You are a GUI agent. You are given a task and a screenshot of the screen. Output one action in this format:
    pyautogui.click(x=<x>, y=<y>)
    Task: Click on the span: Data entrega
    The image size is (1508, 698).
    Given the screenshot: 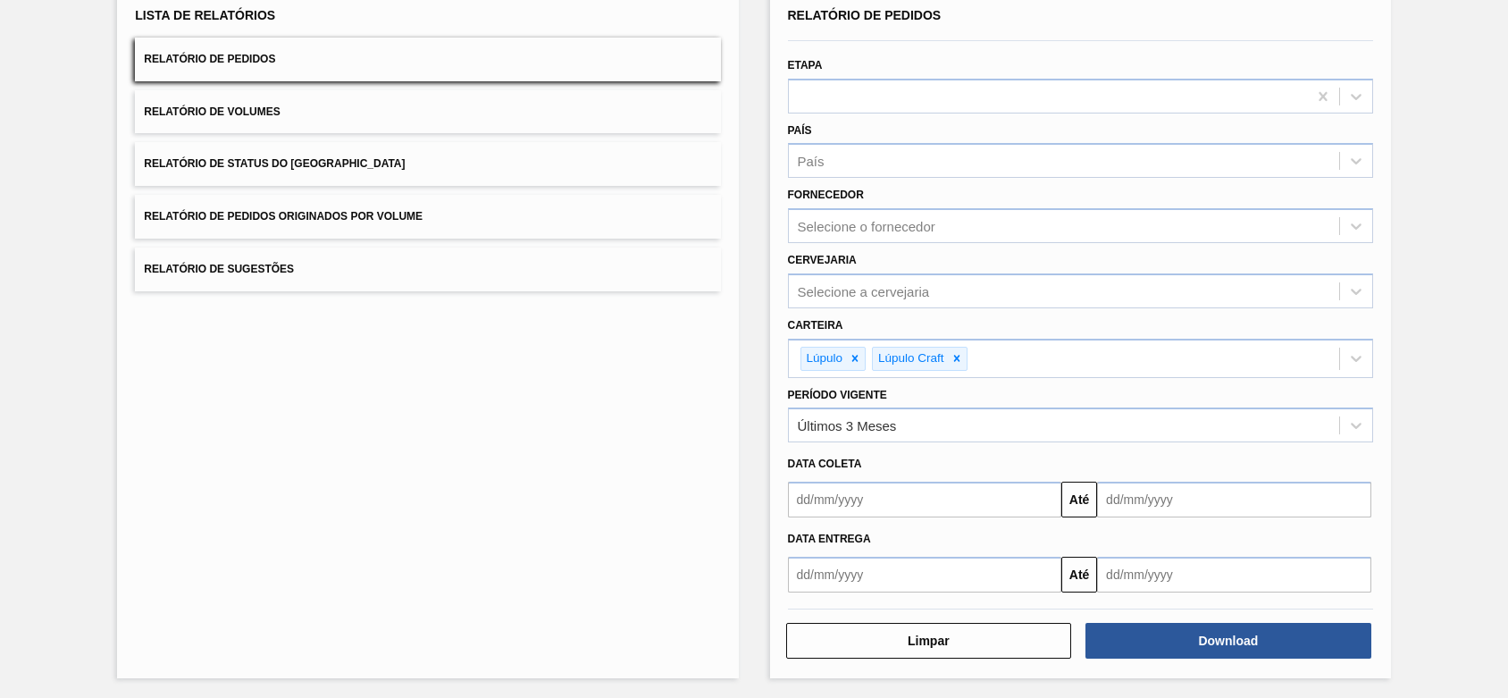 What is the action you would take?
    pyautogui.click(x=829, y=539)
    